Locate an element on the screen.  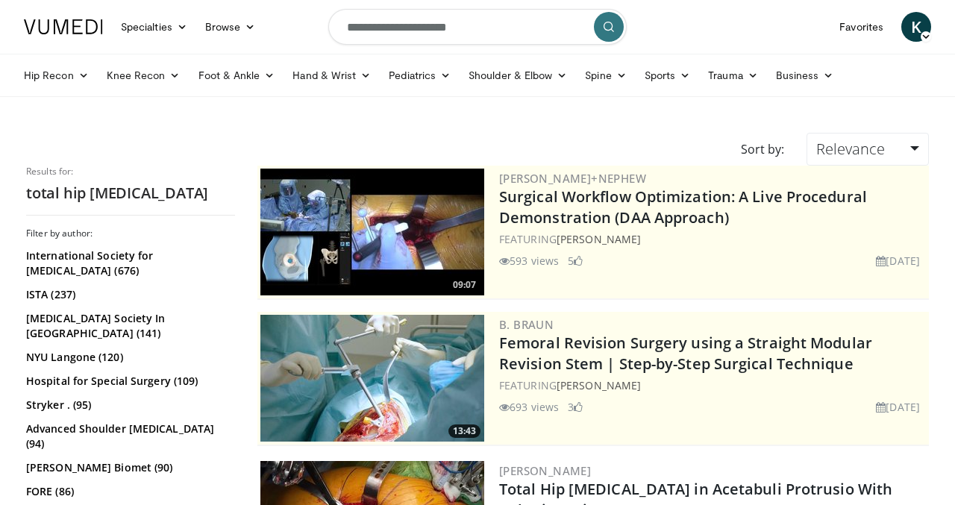
a: Hospital for Special Surgery (109) is located at coordinates (128, 381).